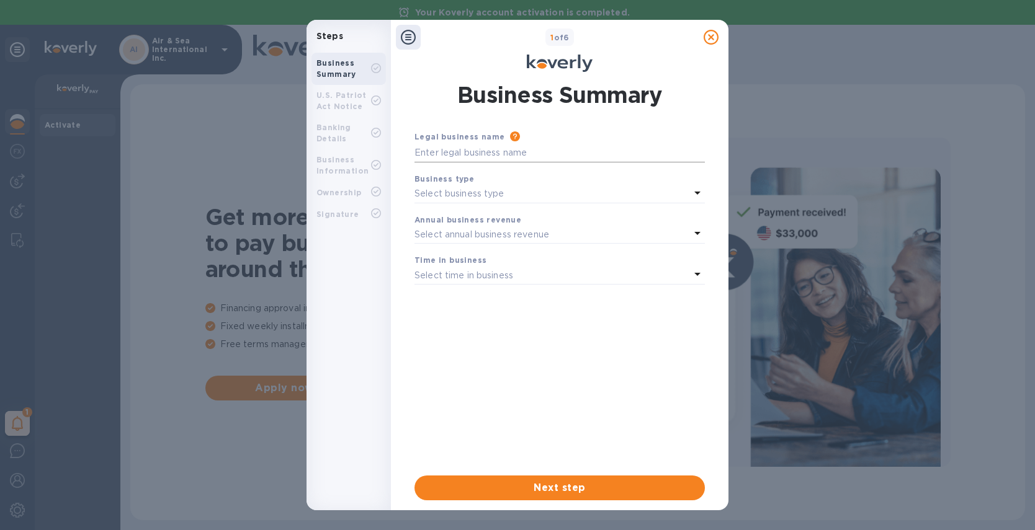 The height and width of the screenshot is (530, 1035). I want to click on b: Steps, so click(329, 36).